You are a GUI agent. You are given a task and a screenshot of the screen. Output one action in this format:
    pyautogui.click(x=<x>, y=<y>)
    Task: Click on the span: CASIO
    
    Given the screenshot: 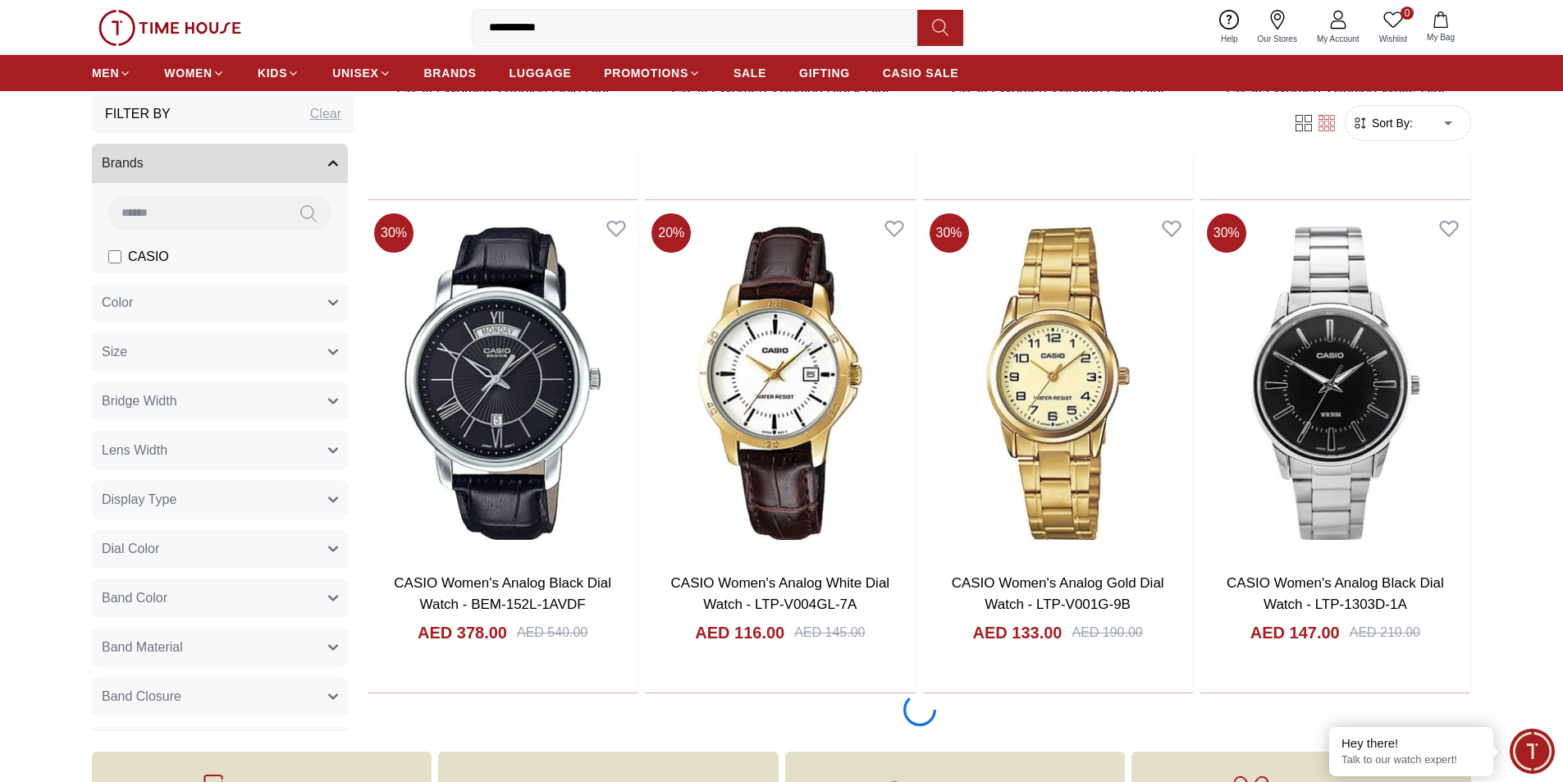 What is the action you would take?
    pyautogui.click(x=148, y=257)
    